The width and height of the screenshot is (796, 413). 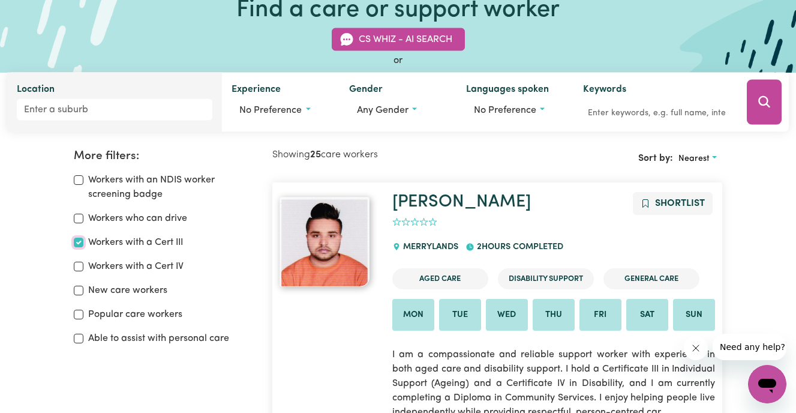 I want to click on button: Search, so click(x=764, y=102).